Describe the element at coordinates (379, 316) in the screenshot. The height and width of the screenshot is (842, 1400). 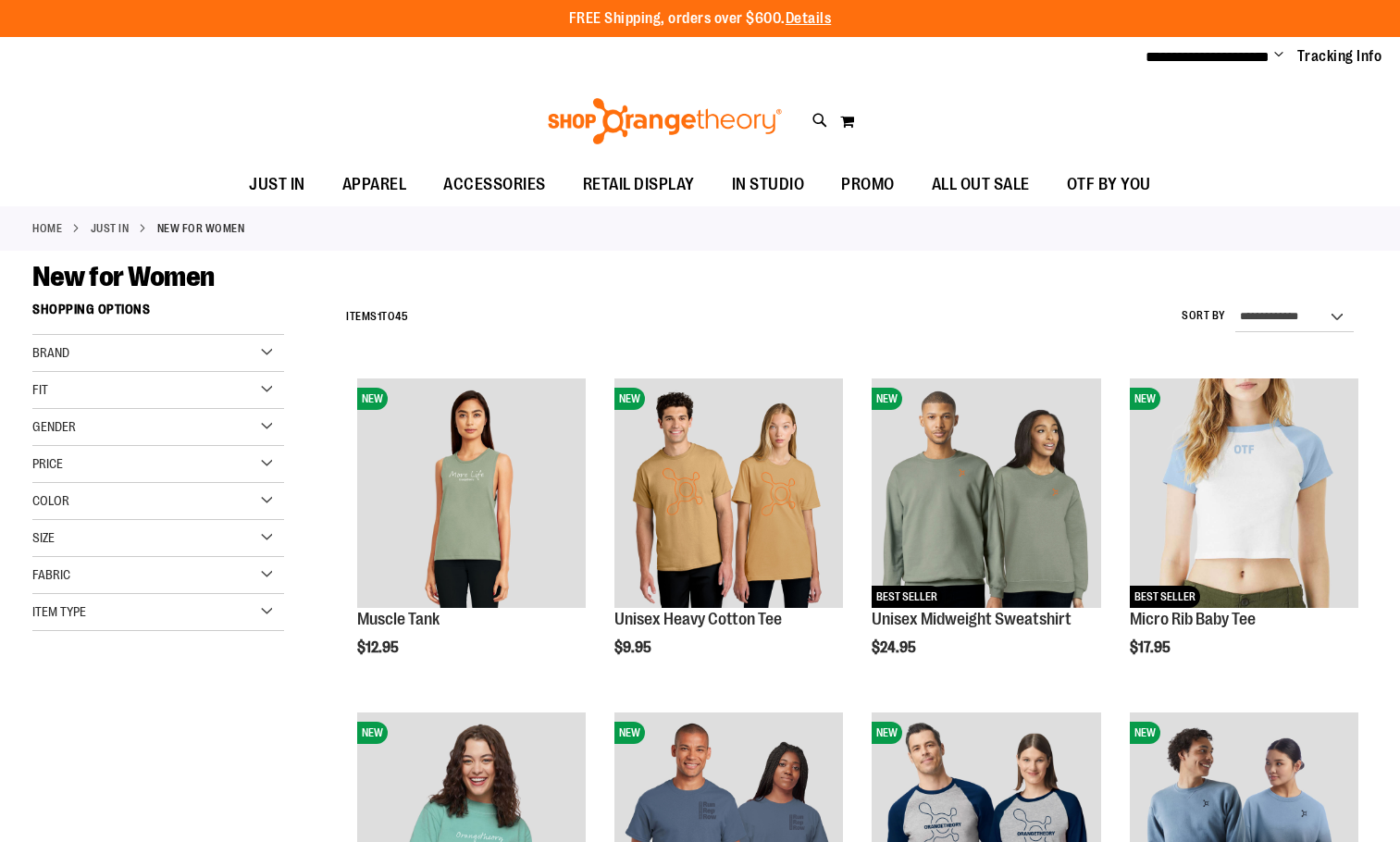
I see `span: 1` at that location.